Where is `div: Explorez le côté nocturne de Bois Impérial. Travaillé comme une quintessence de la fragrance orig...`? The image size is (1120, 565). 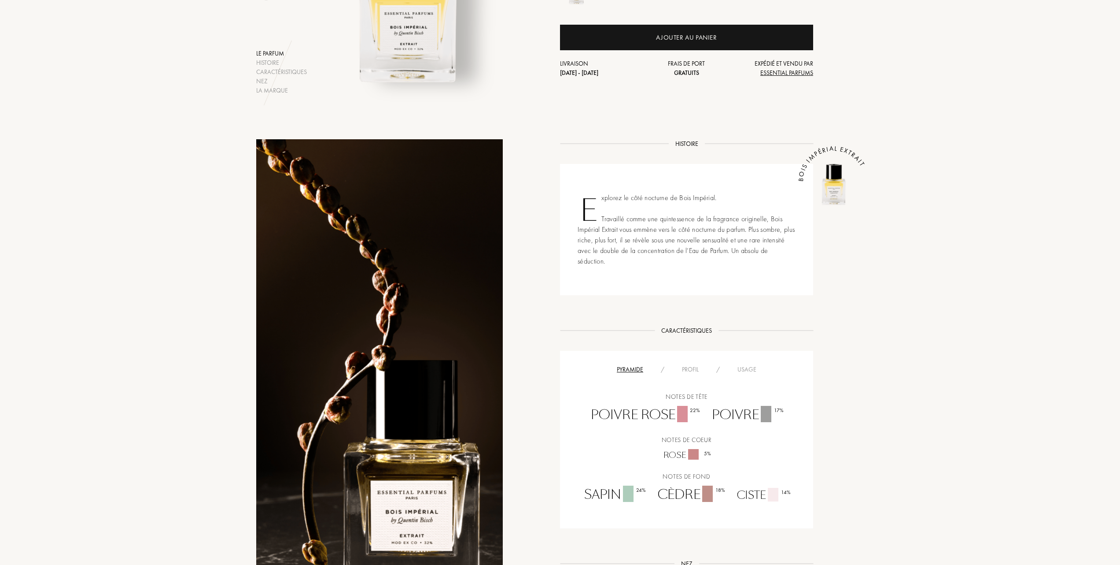
div: Explorez le côté nocturne de Bois Impérial. Travaillé comme une quintessence de la fragrance orig... is located at coordinates (687, 229).